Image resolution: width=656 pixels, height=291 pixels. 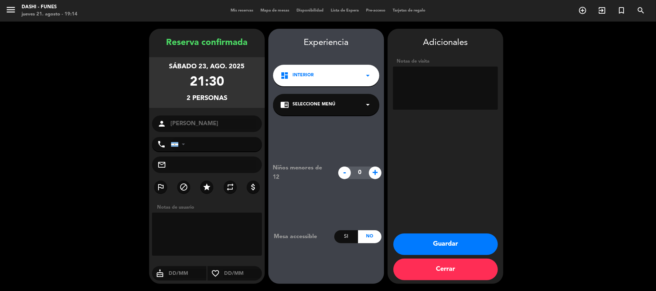 I want to click on div: sábado 23, ago. 2025, so click(x=207, y=67).